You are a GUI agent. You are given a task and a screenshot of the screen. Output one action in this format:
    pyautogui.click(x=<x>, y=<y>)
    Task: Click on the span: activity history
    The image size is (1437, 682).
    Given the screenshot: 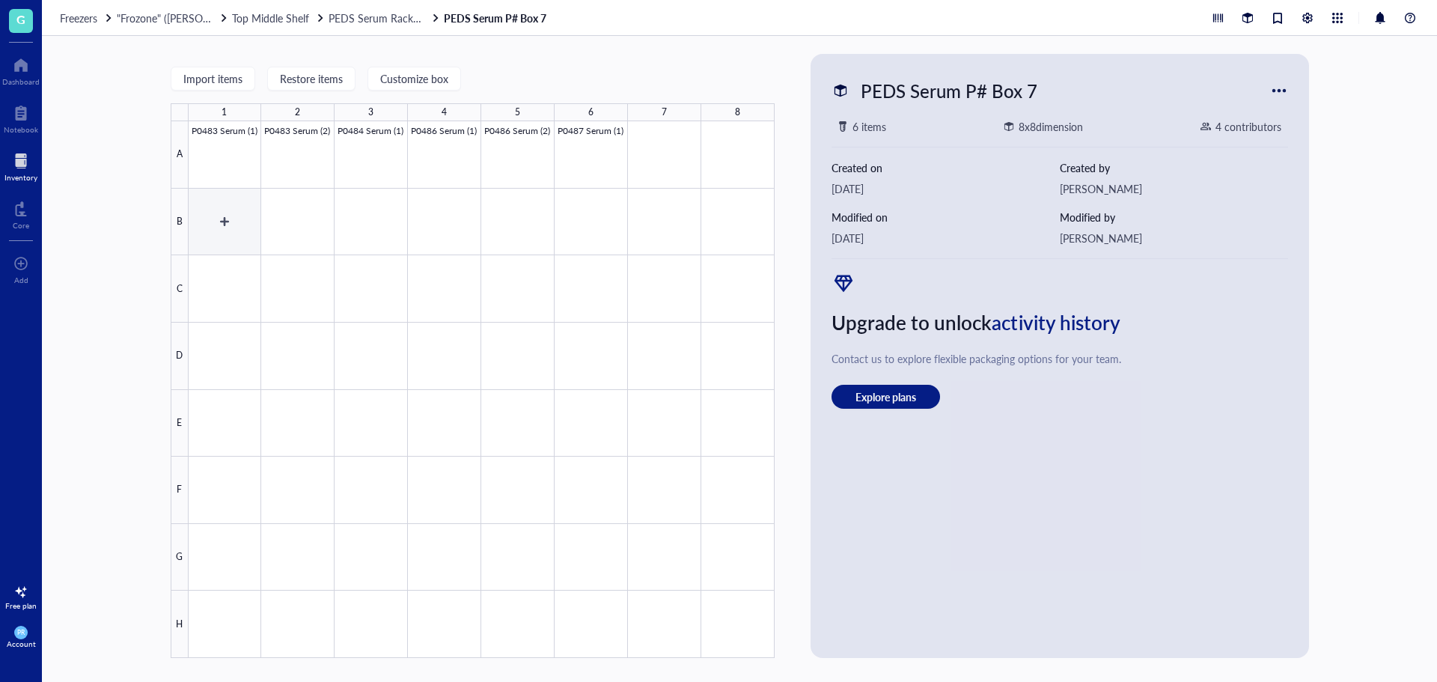 What is the action you would take?
    pyautogui.click(x=1056, y=322)
    